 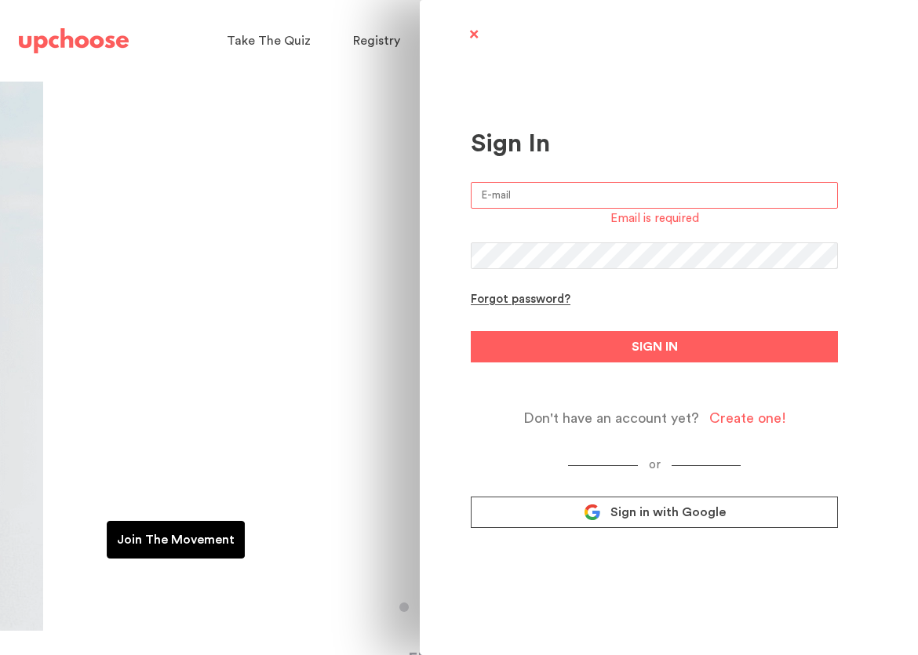 I want to click on div: Forgot password?, so click(x=520, y=300).